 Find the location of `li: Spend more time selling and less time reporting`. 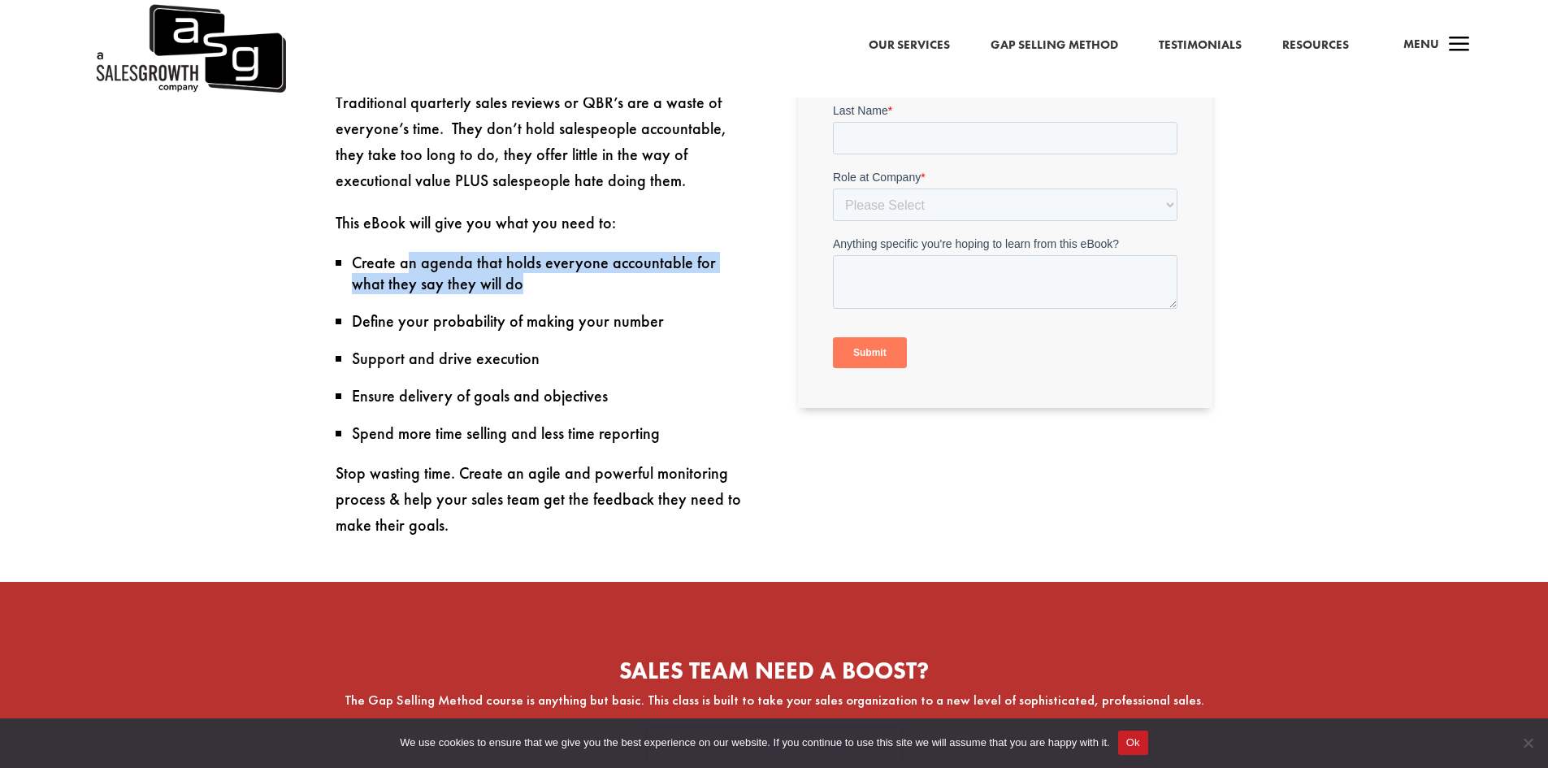

li: Spend more time selling and less time reporting is located at coordinates (551, 433).